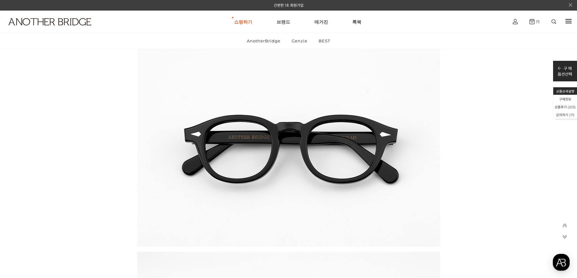  What do you see at coordinates (299, 41) in the screenshot?
I see `a: Genzie` at bounding box center [299, 41].